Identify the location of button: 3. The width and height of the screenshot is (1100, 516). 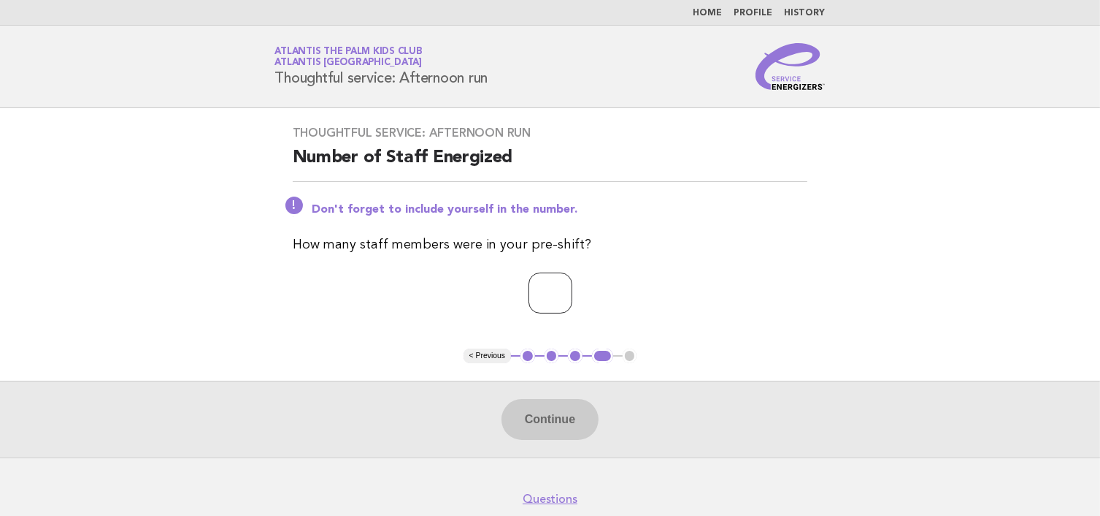
(575, 356).